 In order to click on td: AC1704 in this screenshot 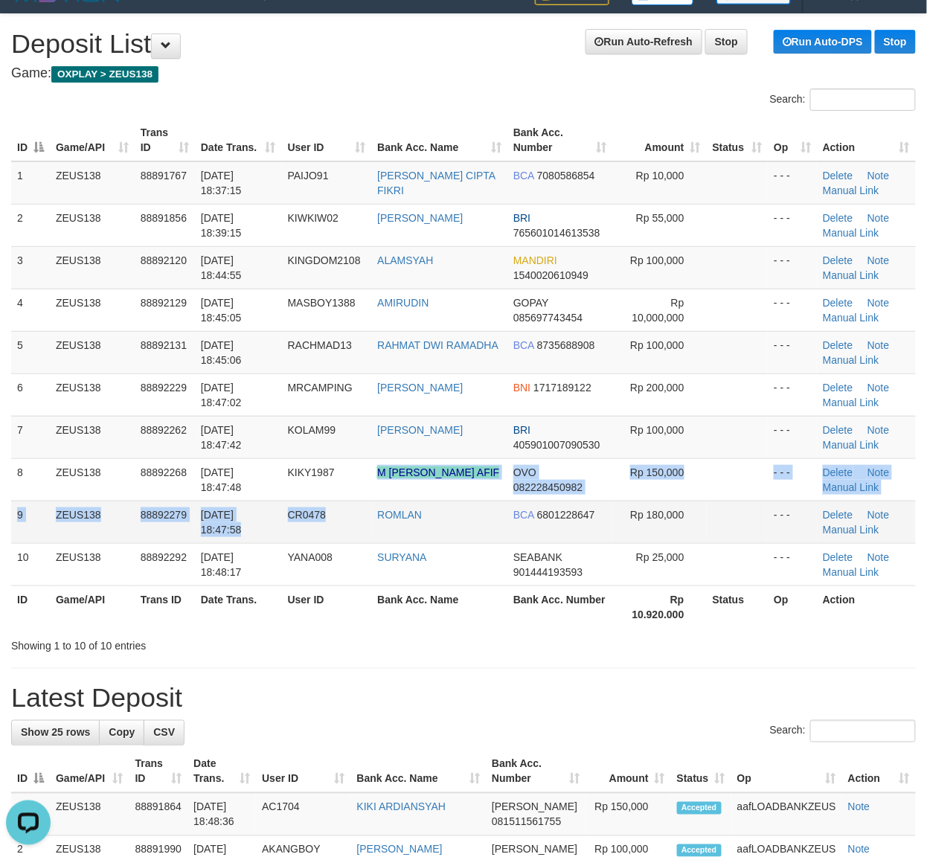, I will do `click(303, 815)`.